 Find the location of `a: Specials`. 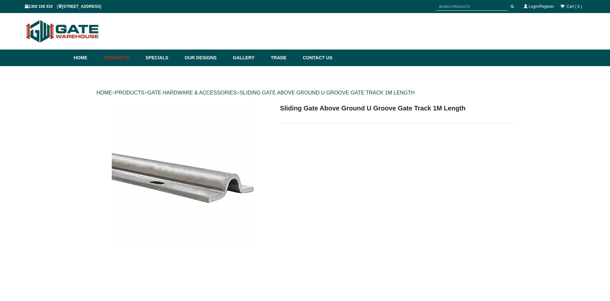

a: Specials is located at coordinates (162, 58).